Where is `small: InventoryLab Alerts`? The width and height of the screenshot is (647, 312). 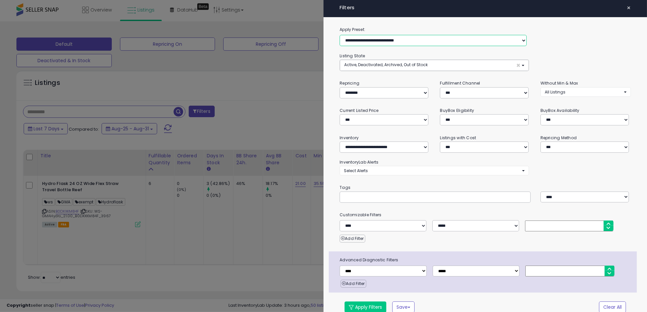 small: InventoryLab Alerts is located at coordinates (359, 162).